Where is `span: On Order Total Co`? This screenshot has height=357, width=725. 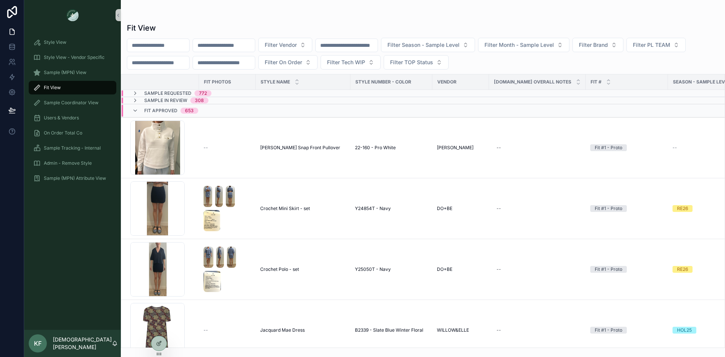
span: On Order Total Co is located at coordinates (63, 133).